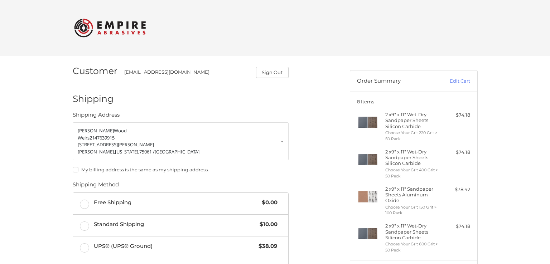  Describe the element at coordinates (83, 138) in the screenshot. I see `span: Weirs` at that location.